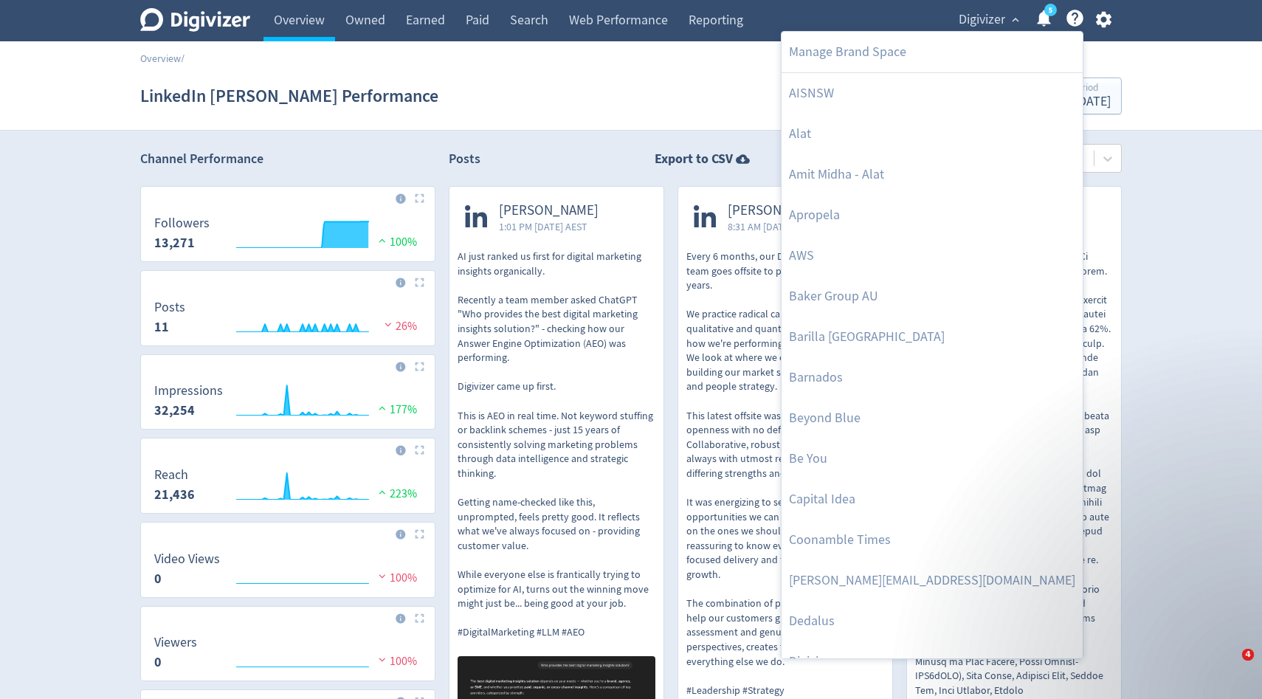 This screenshot has height=699, width=1262. I want to click on a: Apropela, so click(932, 215).